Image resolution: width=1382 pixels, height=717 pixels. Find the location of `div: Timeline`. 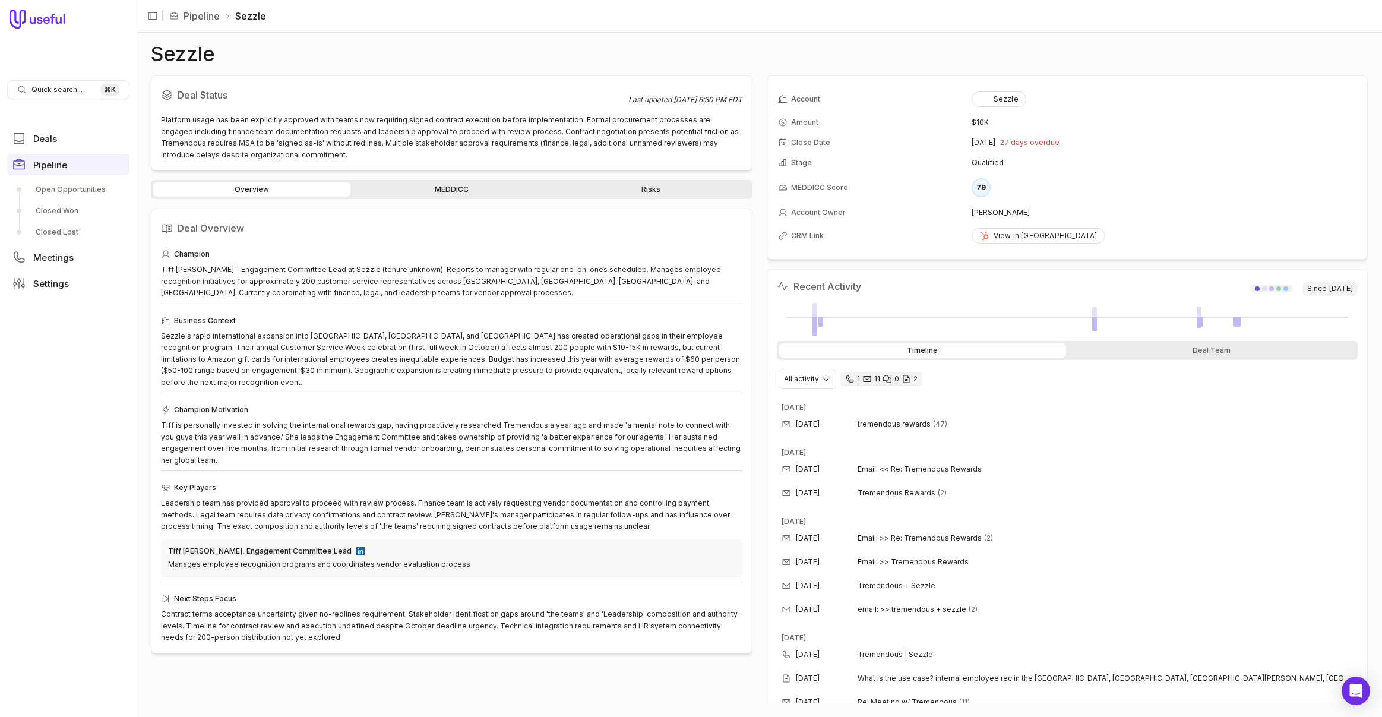

div: Timeline is located at coordinates (923, 351).